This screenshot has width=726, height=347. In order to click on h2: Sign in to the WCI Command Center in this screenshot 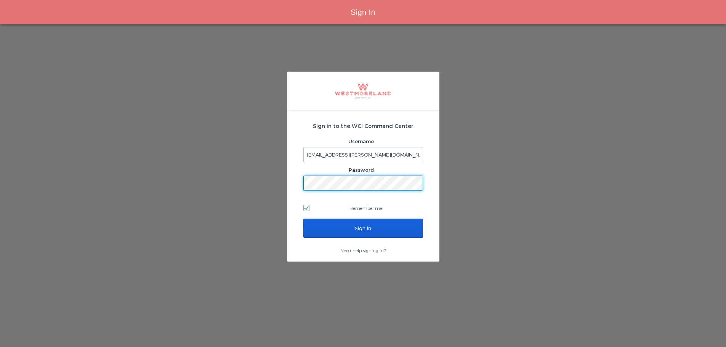, I will do `click(363, 126)`.